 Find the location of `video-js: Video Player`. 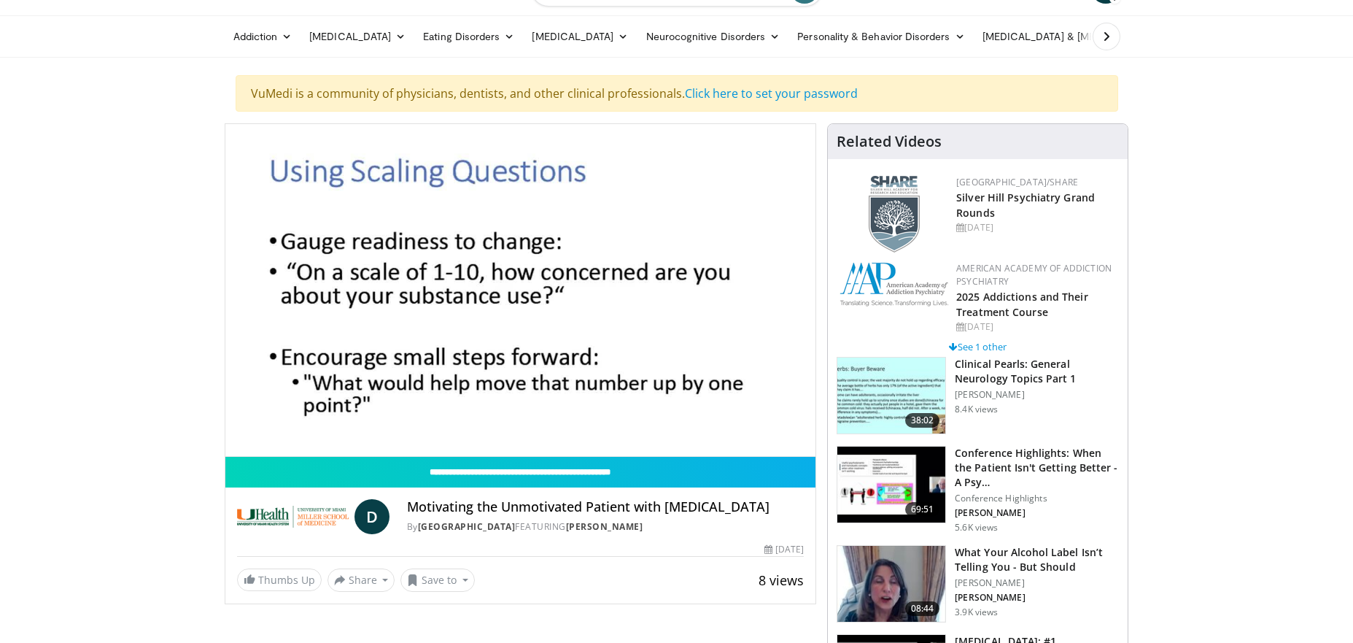

video-js: Video Player is located at coordinates (521, 290).